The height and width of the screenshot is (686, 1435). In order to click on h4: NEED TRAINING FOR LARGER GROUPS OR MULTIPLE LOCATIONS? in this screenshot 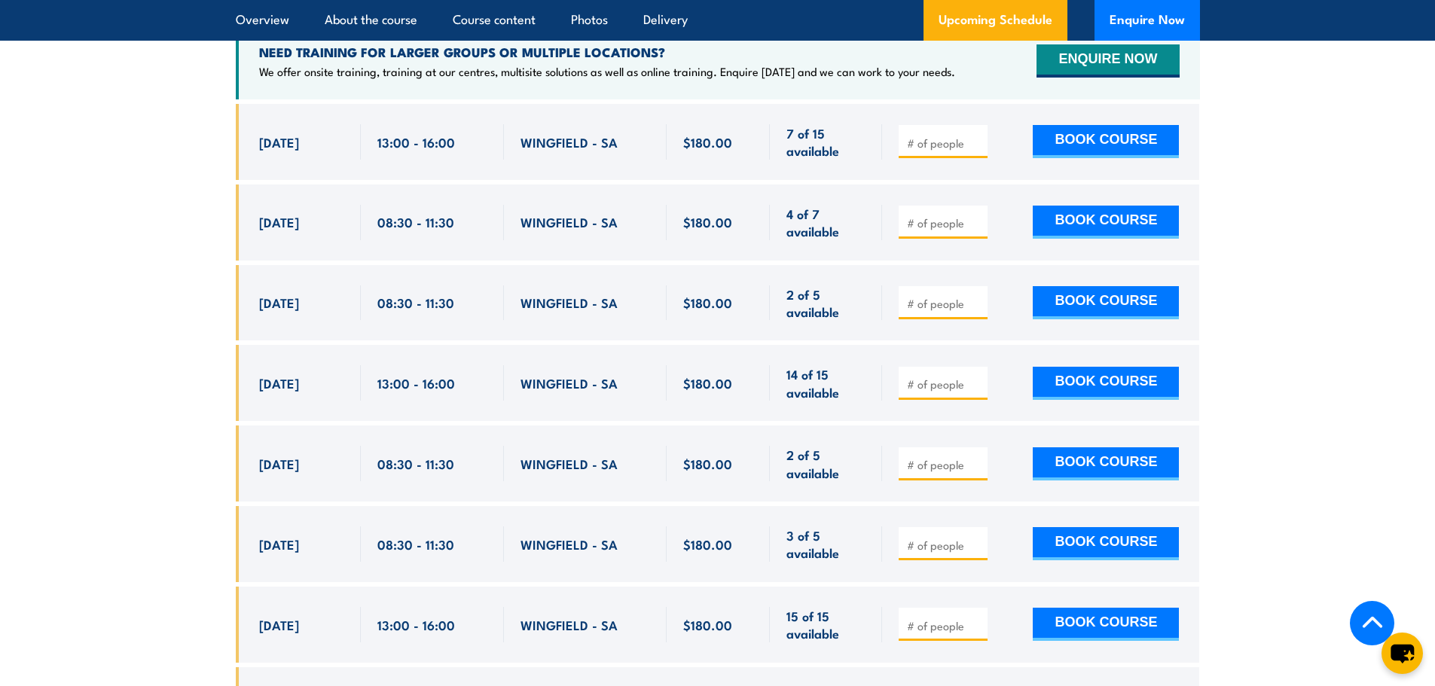, I will do `click(607, 52)`.